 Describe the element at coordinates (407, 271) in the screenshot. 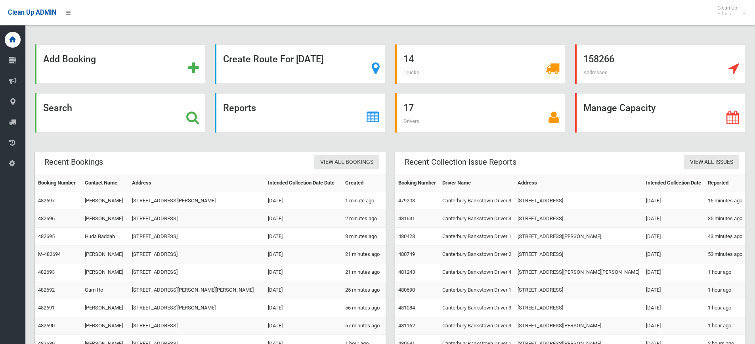

I see `a: 481243` at that location.